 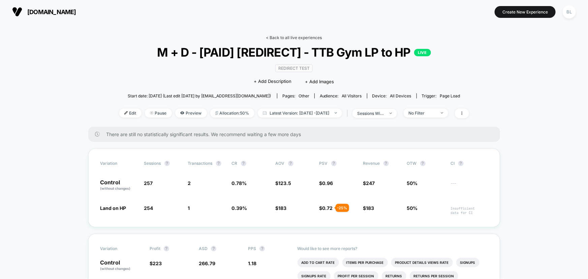 What do you see at coordinates (401, 96) in the screenshot?
I see `span: all devices` at bounding box center [401, 96].